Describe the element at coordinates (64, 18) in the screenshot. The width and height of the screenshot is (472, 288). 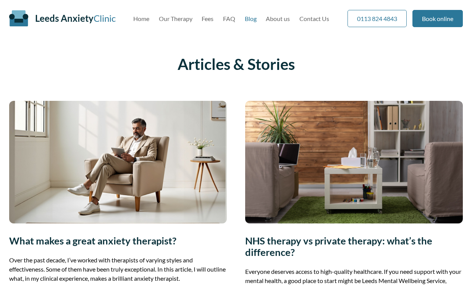
I see `span: Leeds Anxiety` at that location.